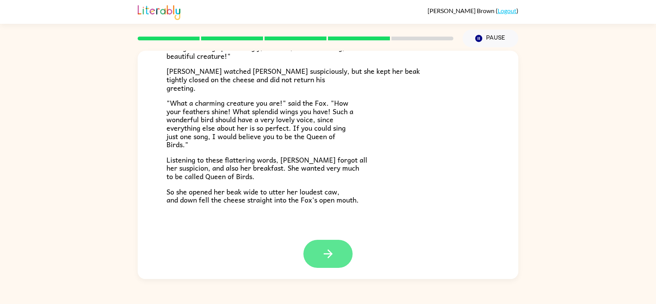 The width and height of the screenshot is (656, 304). I want to click on button: Pause, so click(490, 38).